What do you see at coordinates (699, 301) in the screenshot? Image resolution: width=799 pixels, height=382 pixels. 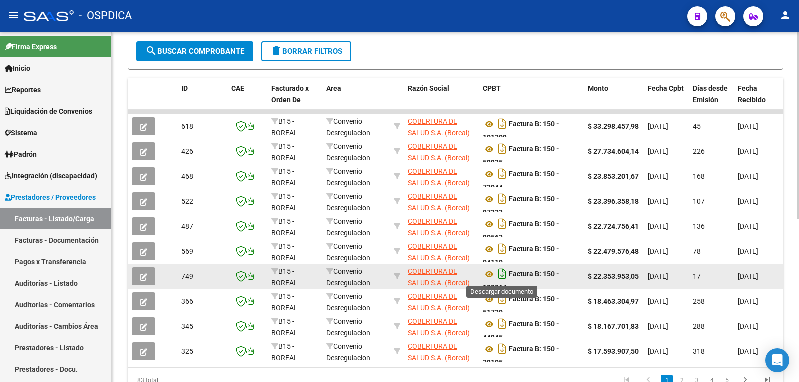 I see `span: 258` at bounding box center [699, 301].